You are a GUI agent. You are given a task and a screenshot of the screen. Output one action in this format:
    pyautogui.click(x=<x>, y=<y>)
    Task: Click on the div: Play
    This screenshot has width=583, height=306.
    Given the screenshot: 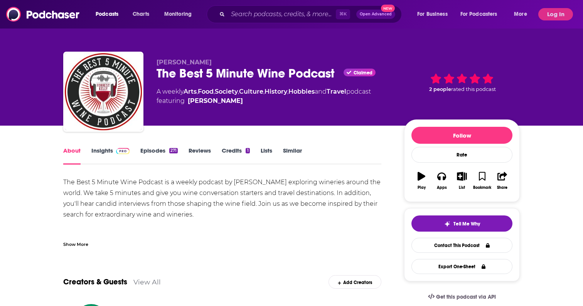 What is the action you would take?
    pyautogui.click(x=421, y=188)
    